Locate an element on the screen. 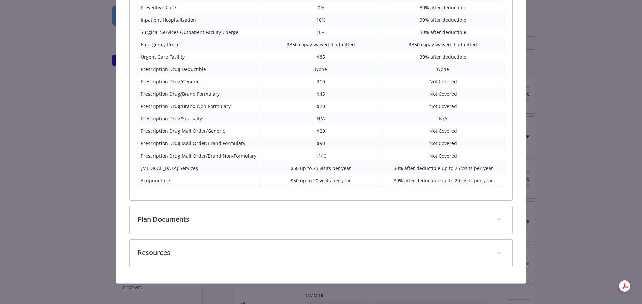 The height and width of the screenshot is (304, 642). div: Resources is located at coordinates (321, 254).